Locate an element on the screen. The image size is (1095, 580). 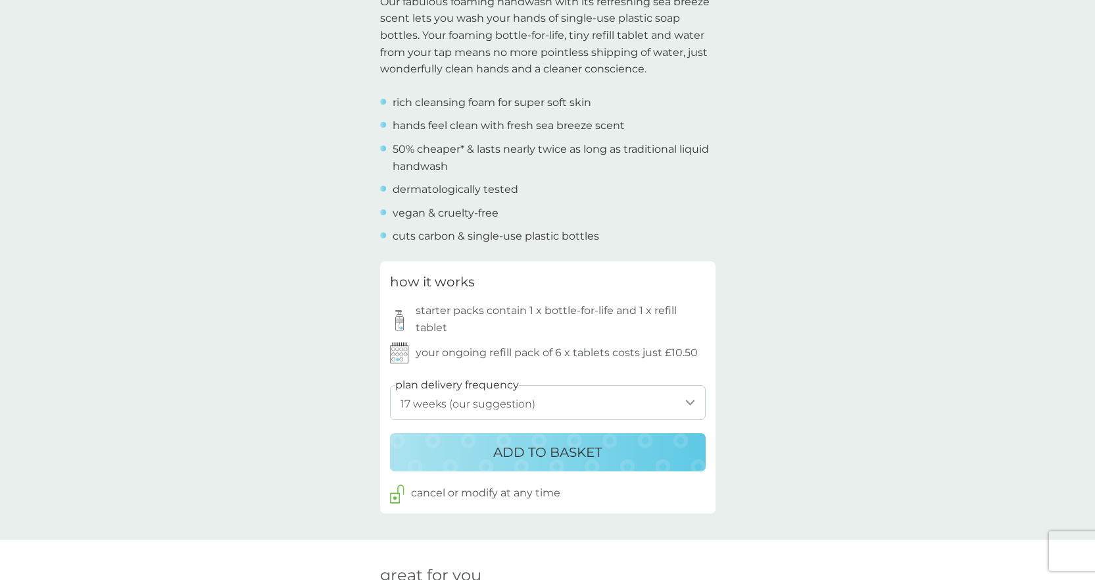
label: plan delivery frequency is located at coordinates (457, 385).